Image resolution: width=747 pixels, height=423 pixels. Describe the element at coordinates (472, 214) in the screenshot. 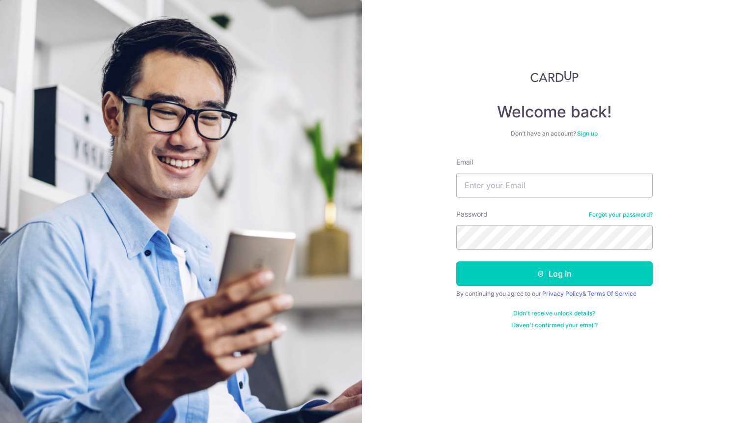

I see `label: Password` at that location.